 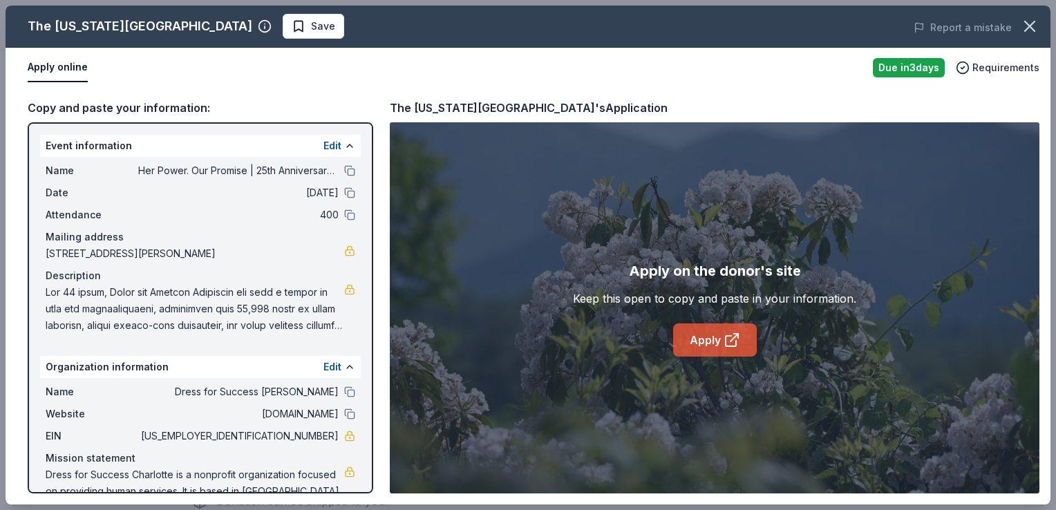 I want to click on div: Keep this open to copy and paste in your information., so click(x=714, y=298).